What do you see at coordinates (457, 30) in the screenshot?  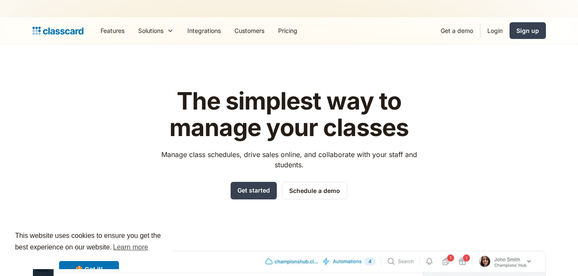 I see `a: Get a demo` at bounding box center [457, 30].